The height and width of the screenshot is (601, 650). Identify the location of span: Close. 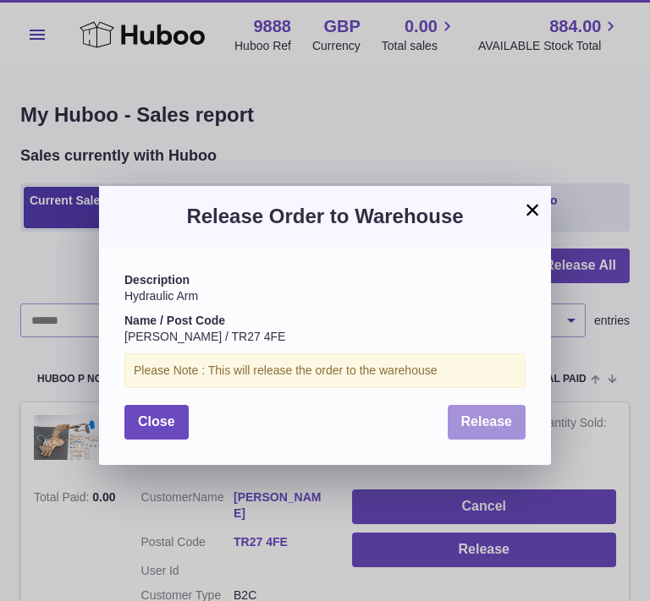
(156, 421).